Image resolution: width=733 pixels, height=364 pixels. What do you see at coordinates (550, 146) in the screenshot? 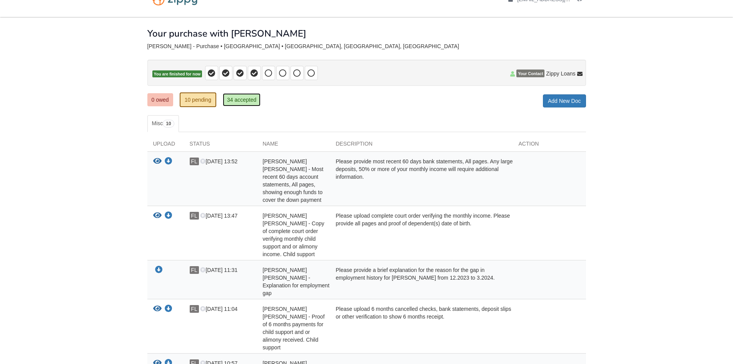
I see `div: Action` at bounding box center [550, 146].